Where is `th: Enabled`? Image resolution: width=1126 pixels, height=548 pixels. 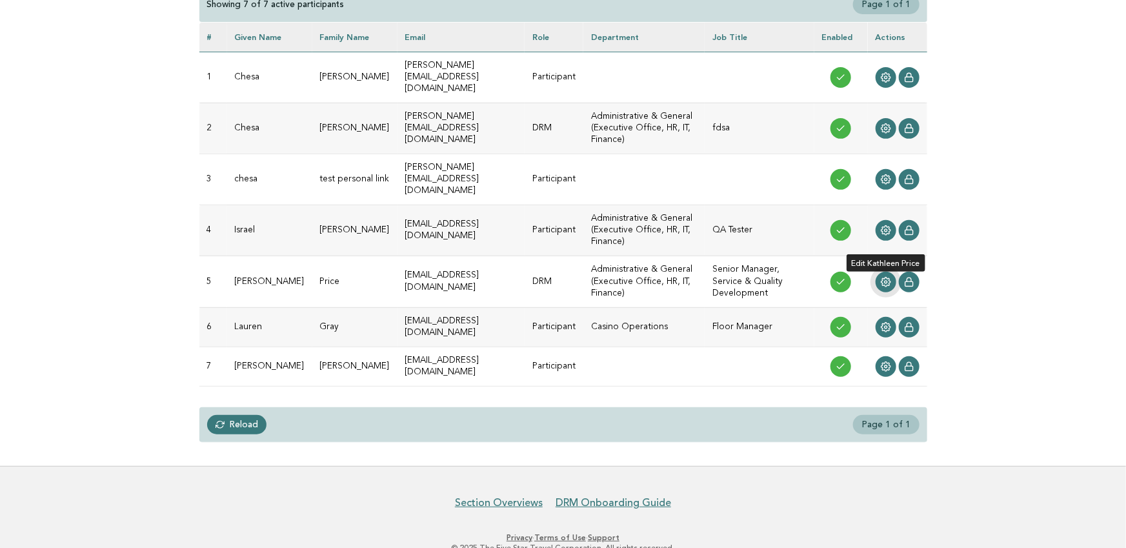 th: Enabled is located at coordinates (841, 37).